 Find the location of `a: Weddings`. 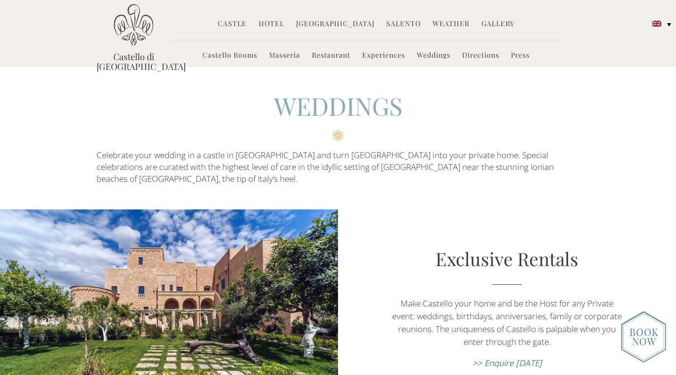

a: Weddings is located at coordinates (434, 56).